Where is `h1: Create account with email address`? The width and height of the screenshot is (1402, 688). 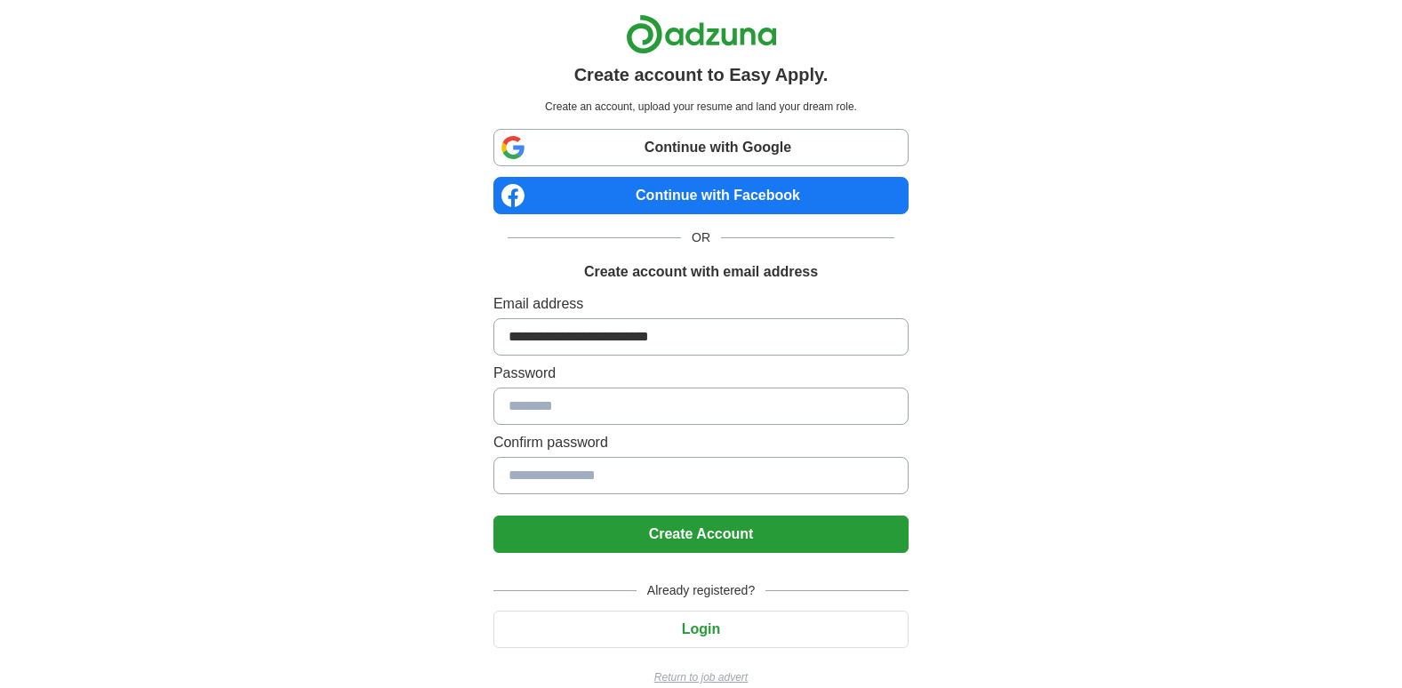 h1: Create account with email address is located at coordinates (700, 272).